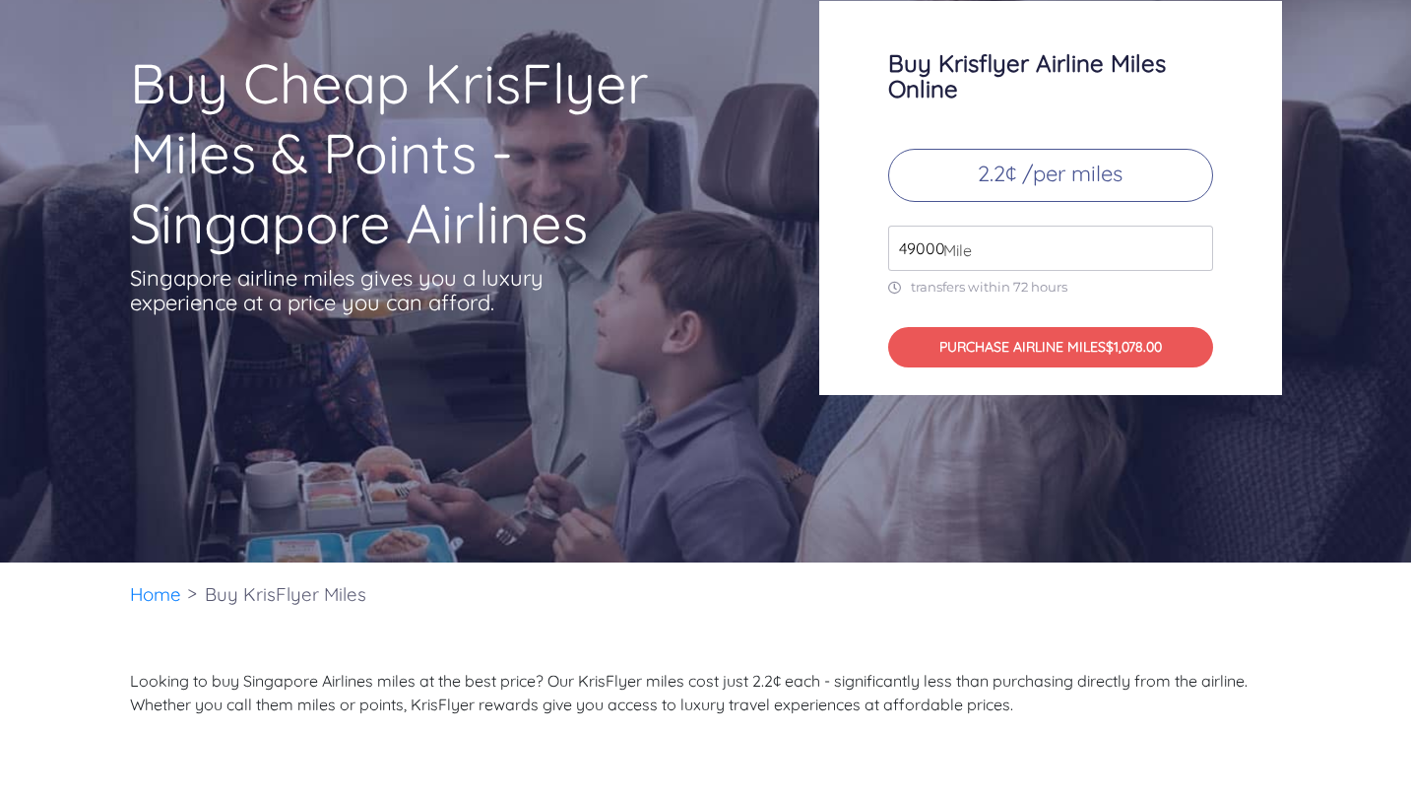 The width and height of the screenshot is (1411, 798). I want to click on h1: Buy Cheap KrisFlyer Miles & Points - Singapore Airlines, so click(436, 153).